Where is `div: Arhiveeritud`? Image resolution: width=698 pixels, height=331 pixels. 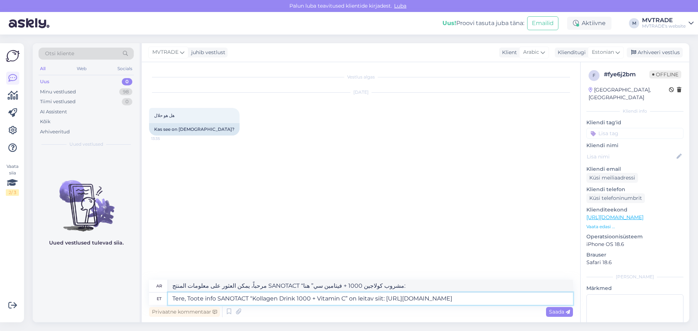 div: Arhiveeritud is located at coordinates (55, 132).